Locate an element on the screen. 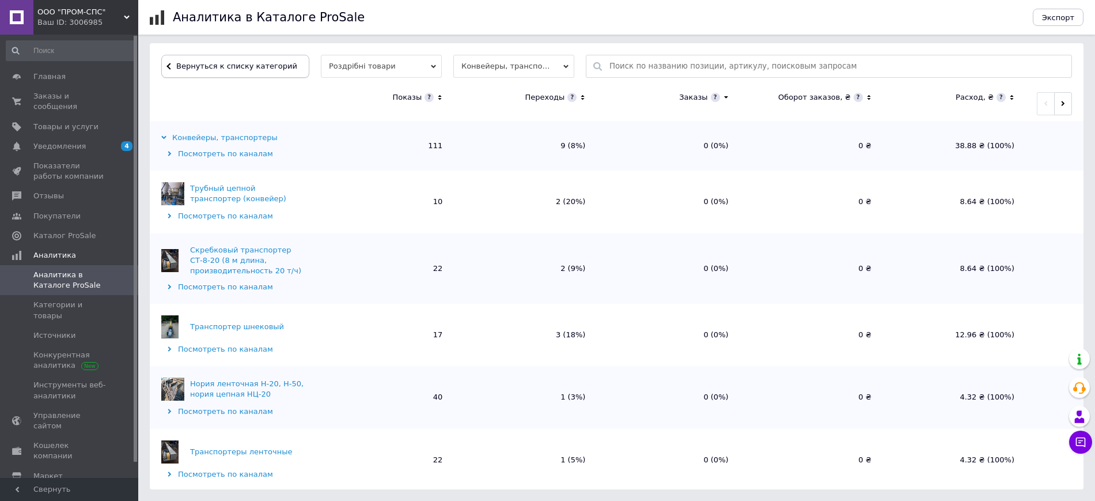 The image size is (1095, 501). span: Конвейеры, транспортеры is located at coordinates (514, 66).